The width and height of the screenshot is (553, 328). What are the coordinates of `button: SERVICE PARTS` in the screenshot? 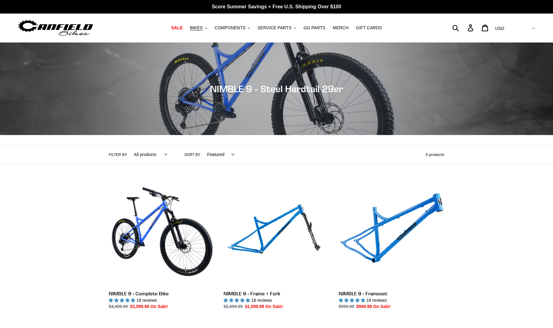 It's located at (277, 28).